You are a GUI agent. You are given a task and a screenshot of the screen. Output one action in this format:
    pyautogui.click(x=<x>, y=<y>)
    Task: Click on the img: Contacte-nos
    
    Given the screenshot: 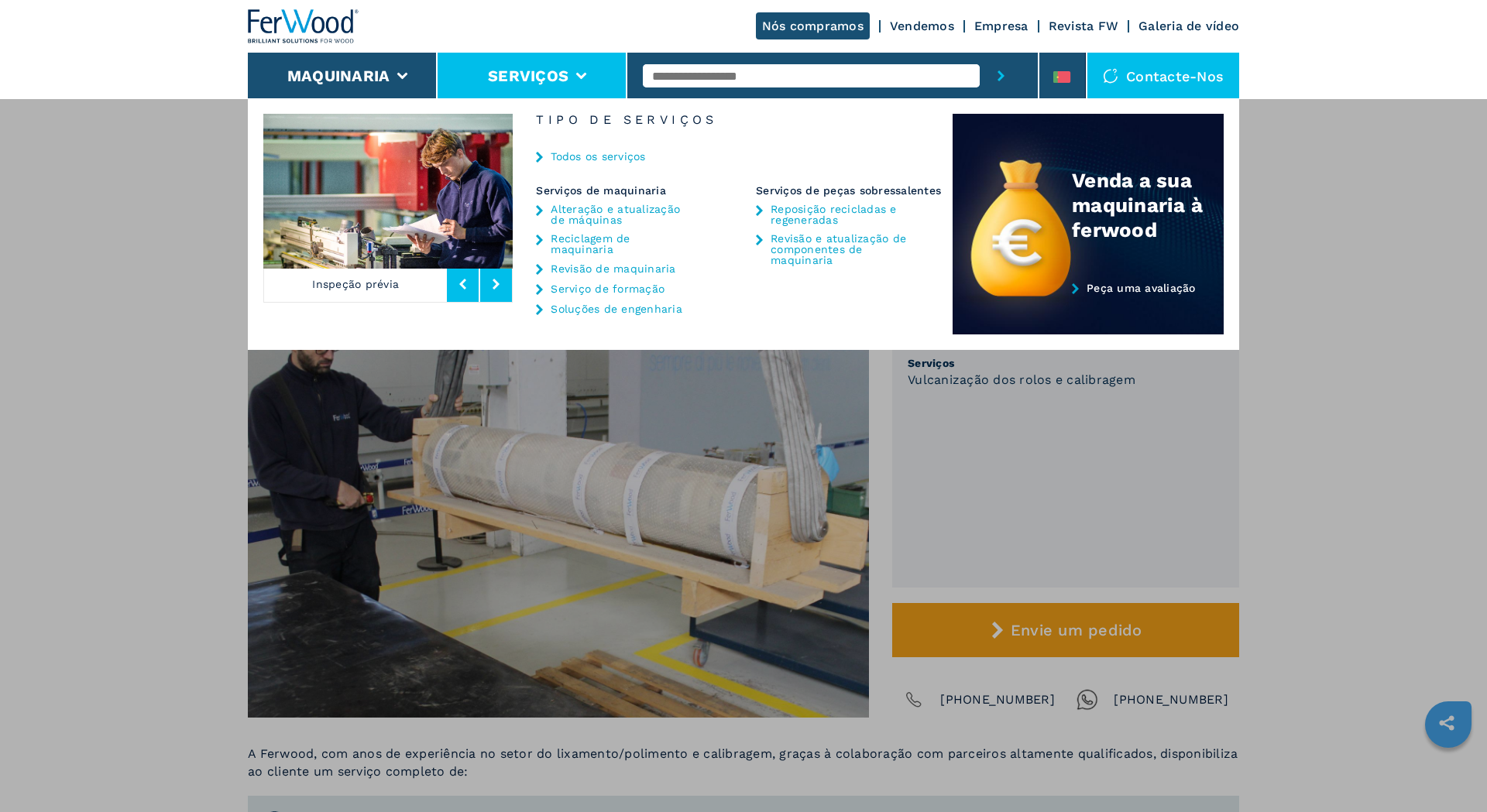 What is the action you would take?
    pyautogui.click(x=1110, y=76)
    